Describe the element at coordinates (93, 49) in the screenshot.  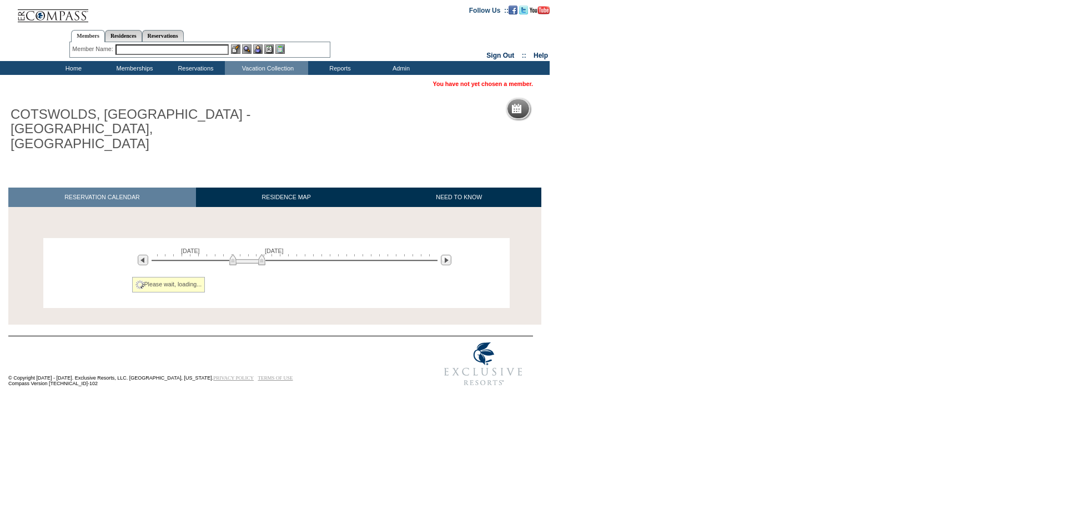
I see `div: Member Name:` at that location.